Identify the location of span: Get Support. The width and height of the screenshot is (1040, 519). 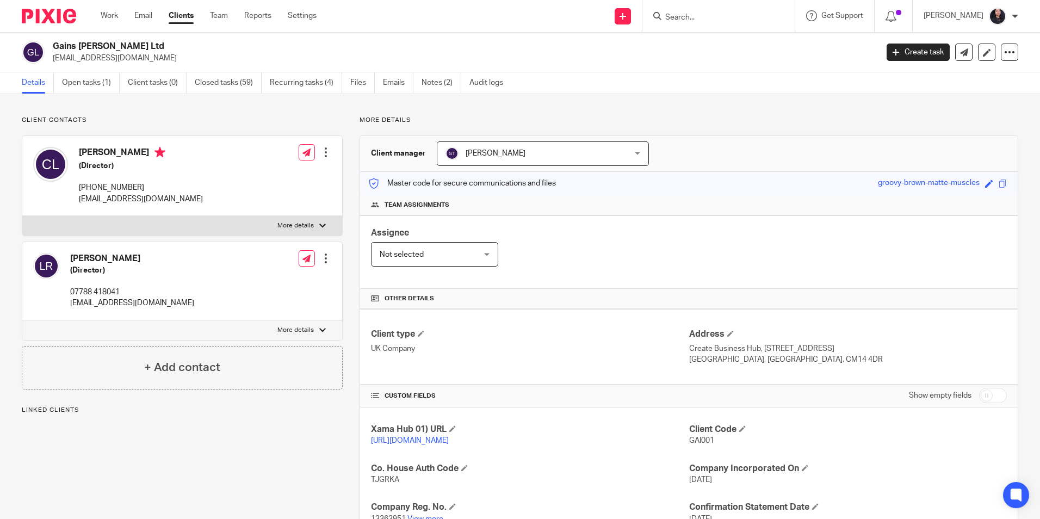
(842, 16).